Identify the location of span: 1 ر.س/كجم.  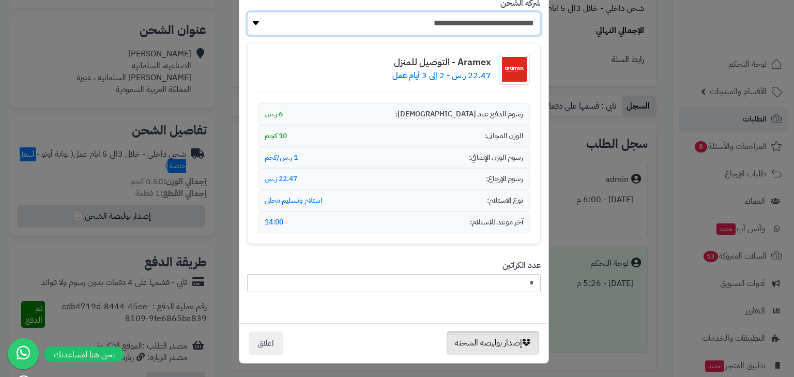
(281, 158).